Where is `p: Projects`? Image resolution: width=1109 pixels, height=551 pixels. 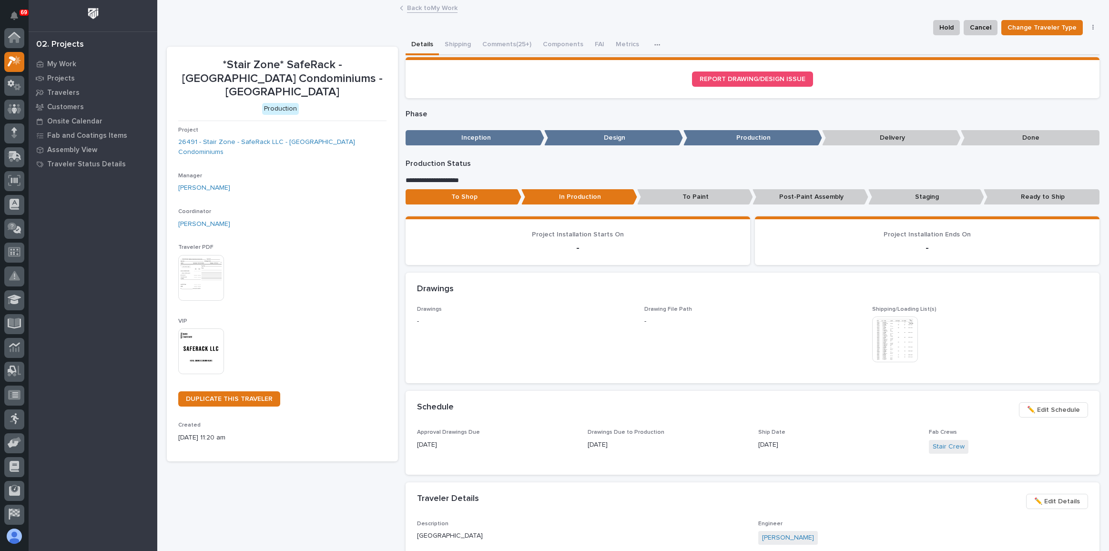 p: Projects is located at coordinates (61, 79).